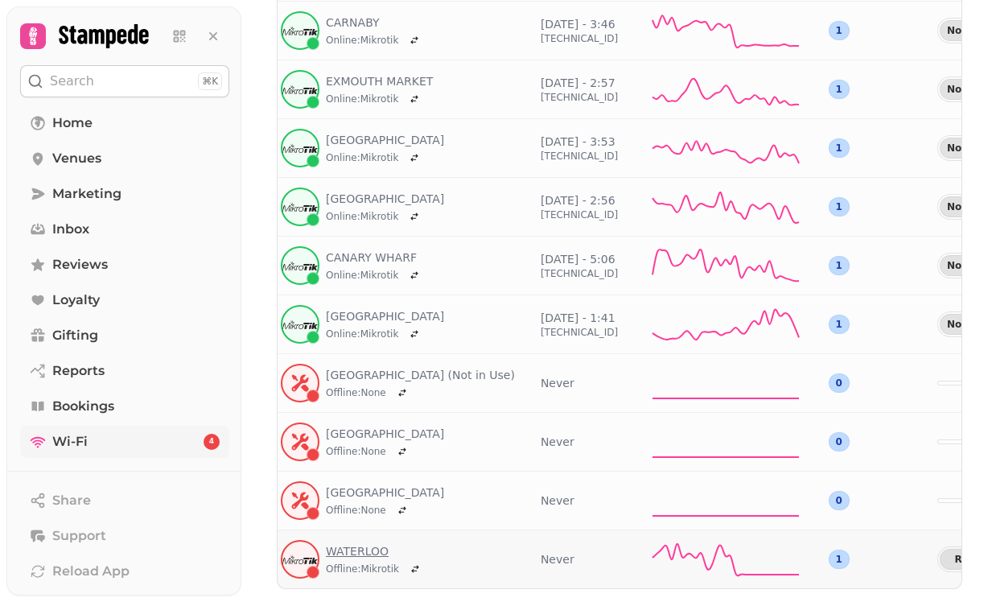 This screenshot has height=602, width=988. What do you see at coordinates (375, 551) in the screenshot?
I see `a: WATERLOO` at bounding box center [375, 551].